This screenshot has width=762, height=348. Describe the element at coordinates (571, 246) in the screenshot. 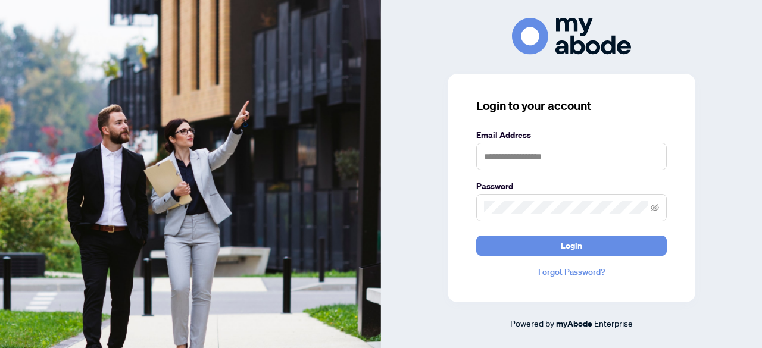

I see `span: Login` at that location.